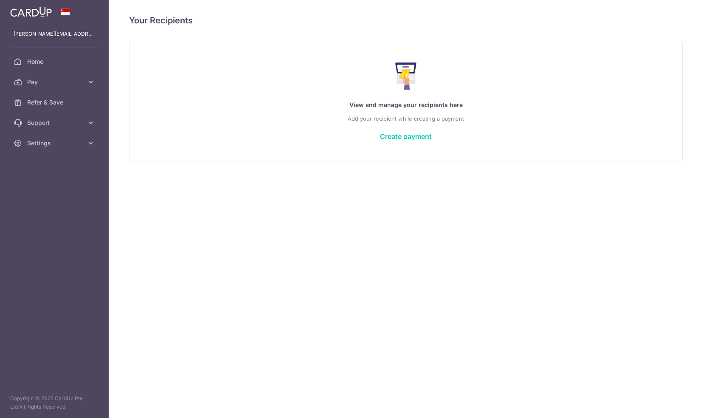  What do you see at coordinates (55, 143) in the screenshot?
I see `span: Settings` at bounding box center [55, 143].